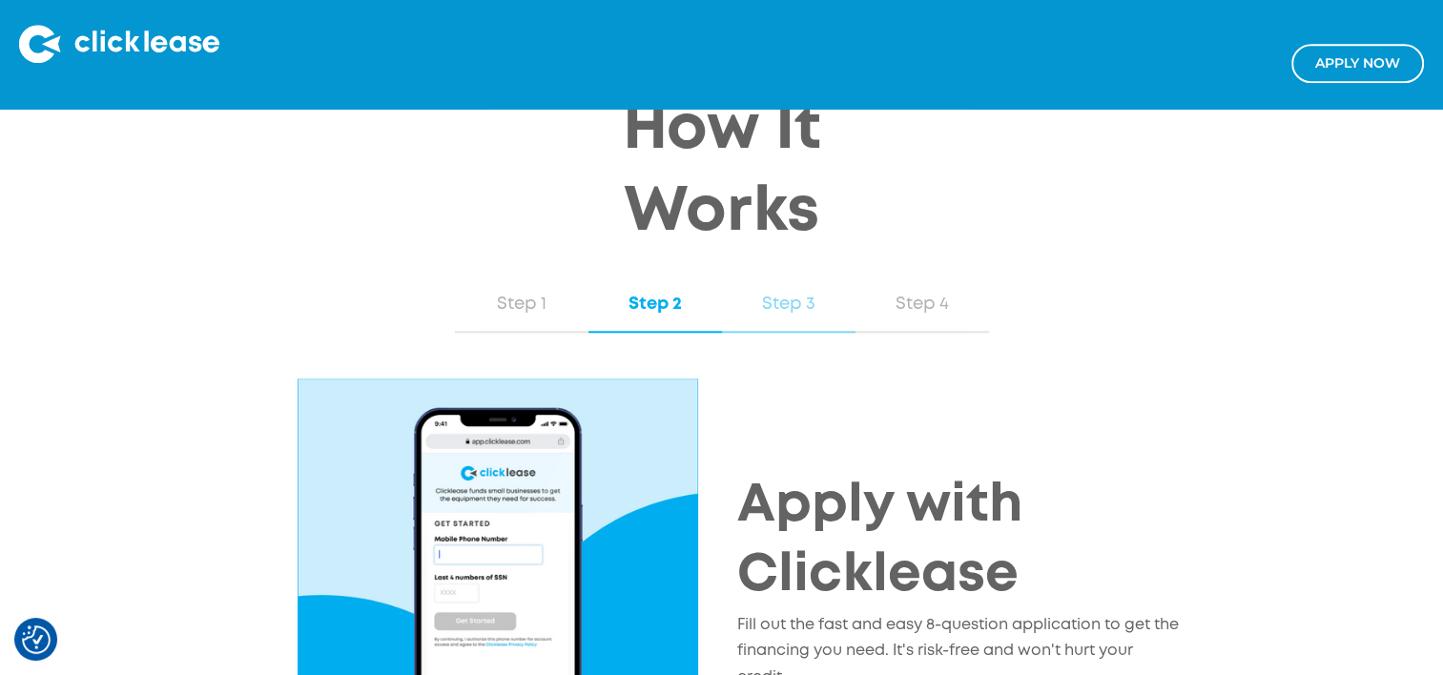 The image size is (1443, 675). I want to click on h2: Apply with Clicklease, so click(961, 542).